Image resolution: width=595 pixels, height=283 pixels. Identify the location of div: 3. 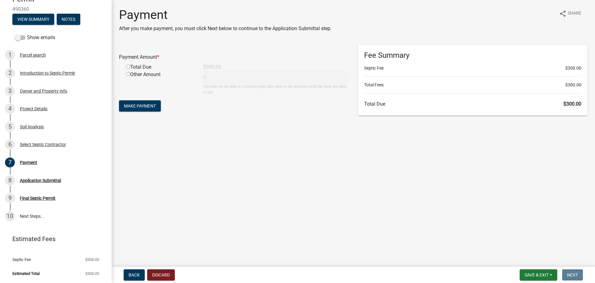
(10, 91).